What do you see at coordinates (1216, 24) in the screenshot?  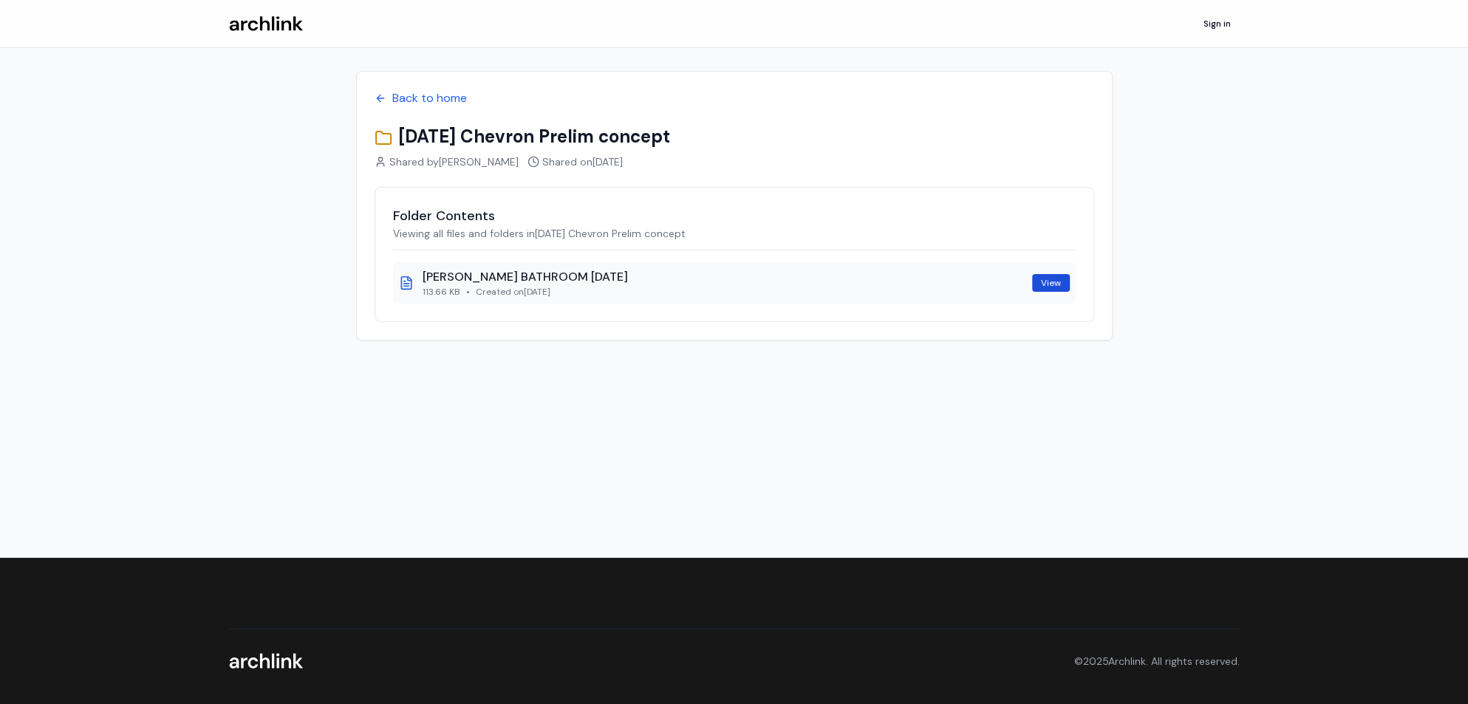 I see `a: Sign in` at bounding box center [1216, 24].